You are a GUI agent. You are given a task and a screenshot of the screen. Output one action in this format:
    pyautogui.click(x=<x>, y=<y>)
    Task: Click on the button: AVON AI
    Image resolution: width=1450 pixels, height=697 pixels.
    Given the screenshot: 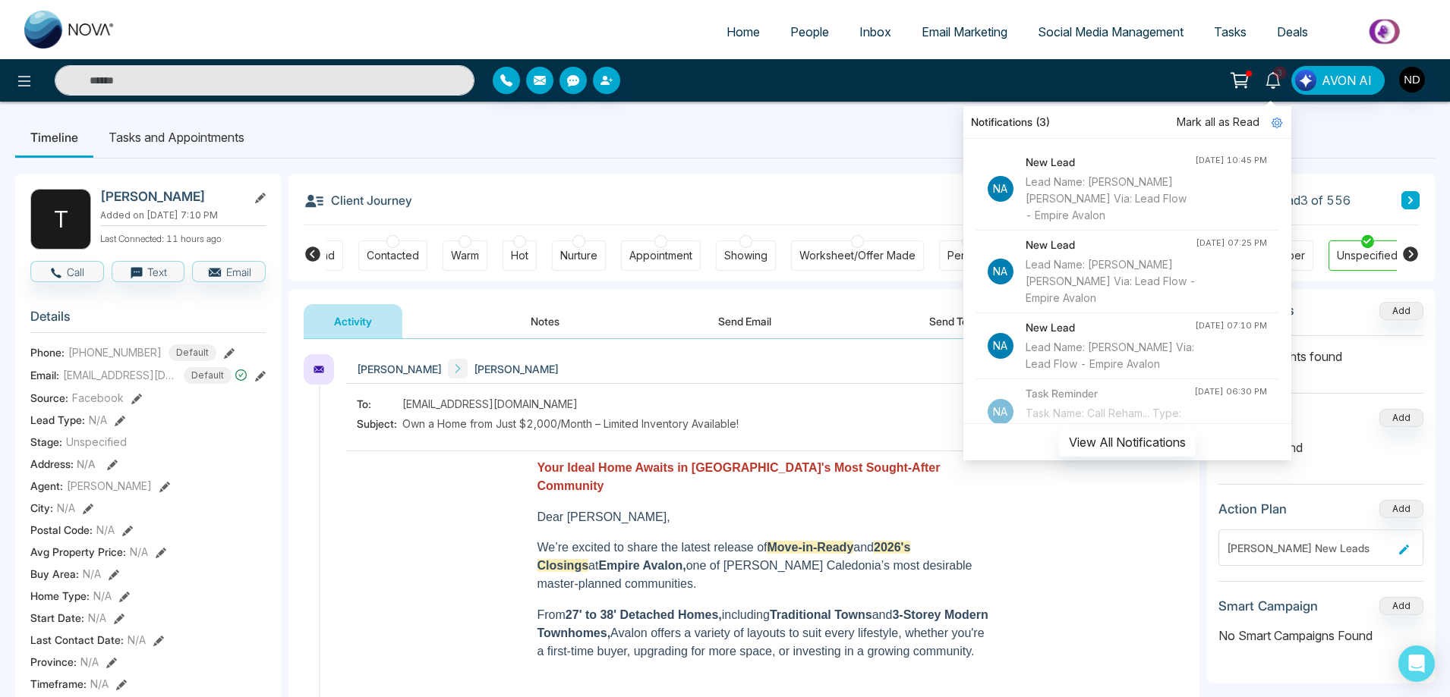 What is the action you would take?
    pyautogui.click(x=1337, y=80)
    